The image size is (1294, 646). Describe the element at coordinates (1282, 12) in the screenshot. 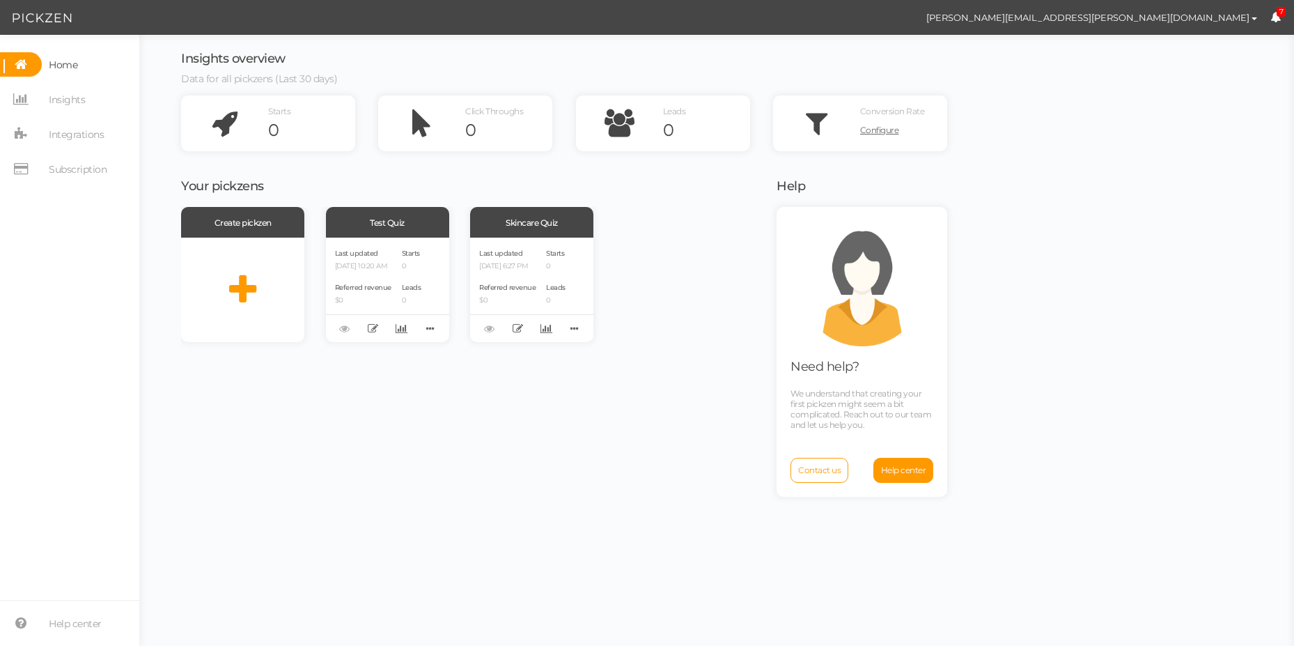

I see `span: 7` at that location.